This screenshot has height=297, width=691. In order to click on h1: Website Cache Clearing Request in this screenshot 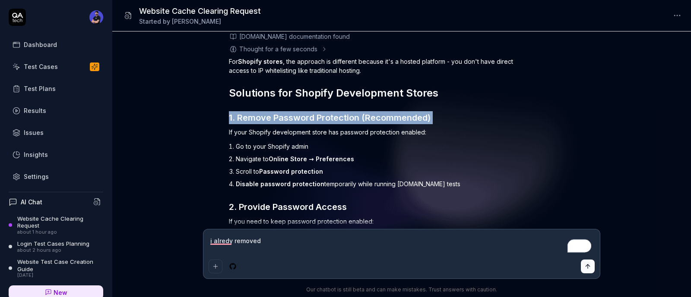, I will do `click(200, 11)`.